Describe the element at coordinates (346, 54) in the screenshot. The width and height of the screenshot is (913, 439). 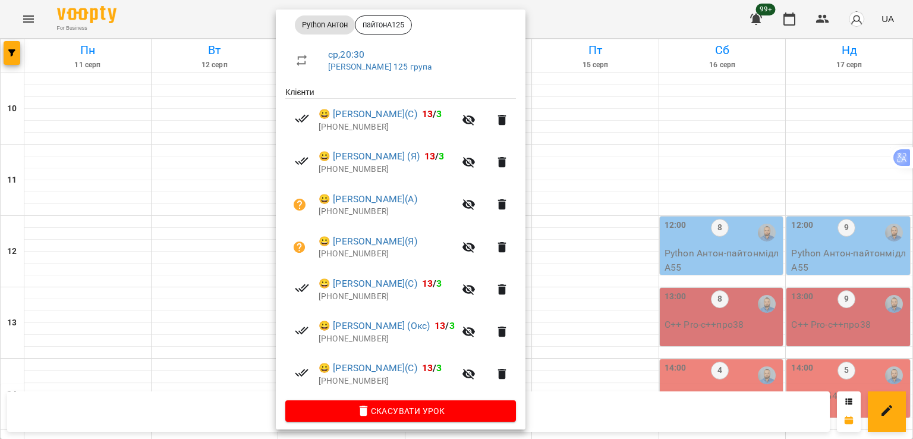
I see `a: ср , 20:30` at that location.